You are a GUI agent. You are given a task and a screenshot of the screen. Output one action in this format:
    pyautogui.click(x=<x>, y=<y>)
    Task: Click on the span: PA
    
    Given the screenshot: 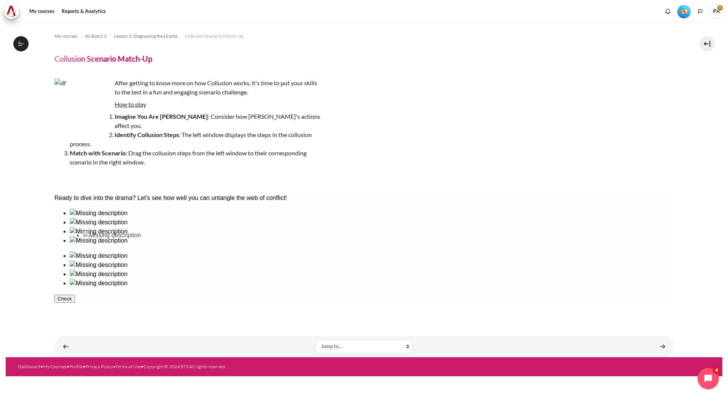 What is the action you would take?
    pyautogui.click(x=717, y=11)
    